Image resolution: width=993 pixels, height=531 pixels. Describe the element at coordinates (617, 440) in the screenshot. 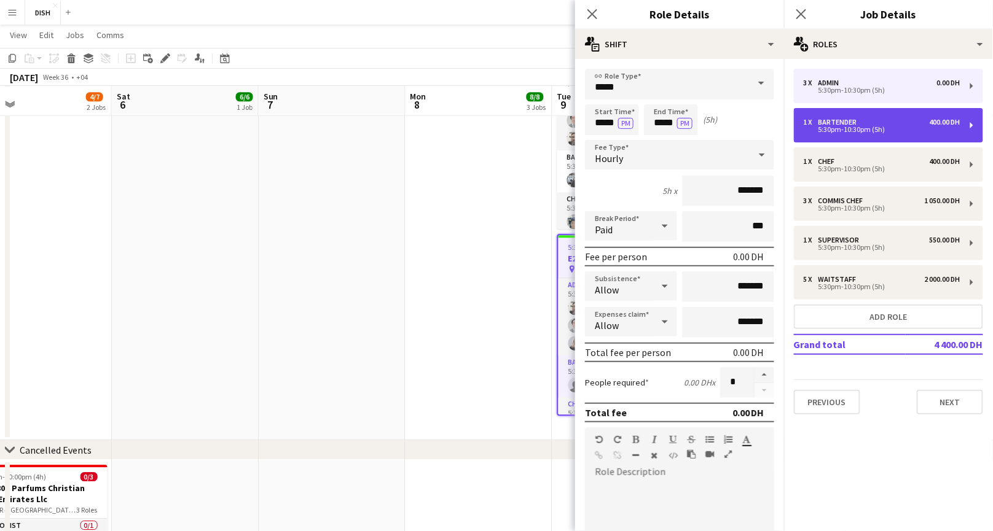

I see `button: Redo` at that location.